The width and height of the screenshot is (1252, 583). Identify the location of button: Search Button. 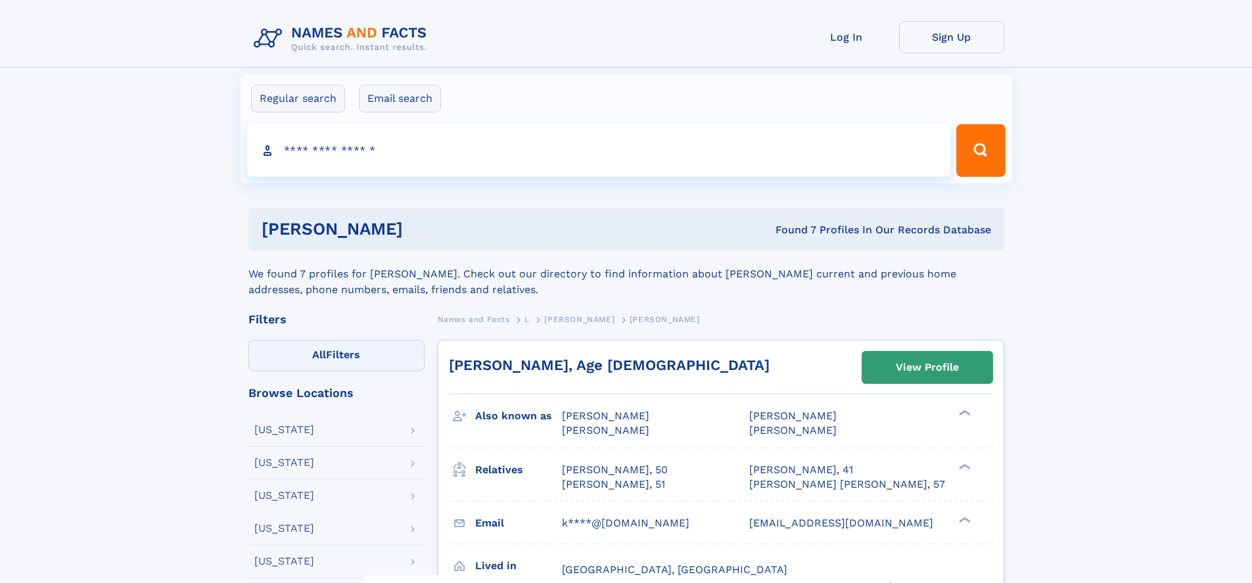
(980, 150).